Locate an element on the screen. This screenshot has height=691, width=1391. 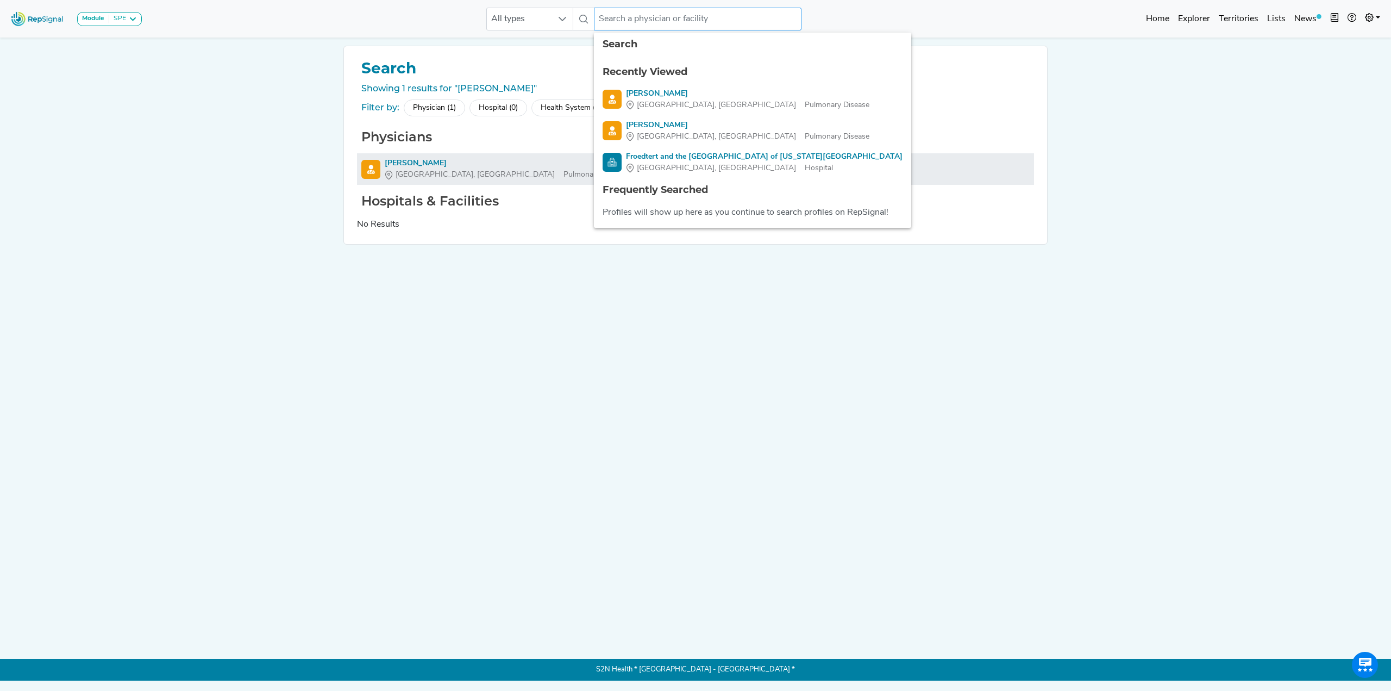
a: News is located at coordinates (1308, 19).